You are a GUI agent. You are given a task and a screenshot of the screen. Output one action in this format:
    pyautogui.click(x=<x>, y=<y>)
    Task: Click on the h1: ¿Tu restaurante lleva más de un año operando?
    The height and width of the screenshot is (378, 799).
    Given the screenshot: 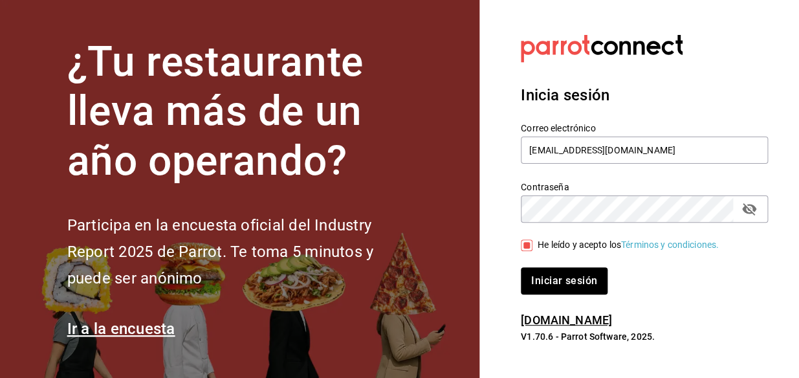 What is the action you would take?
    pyautogui.click(x=242, y=112)
    